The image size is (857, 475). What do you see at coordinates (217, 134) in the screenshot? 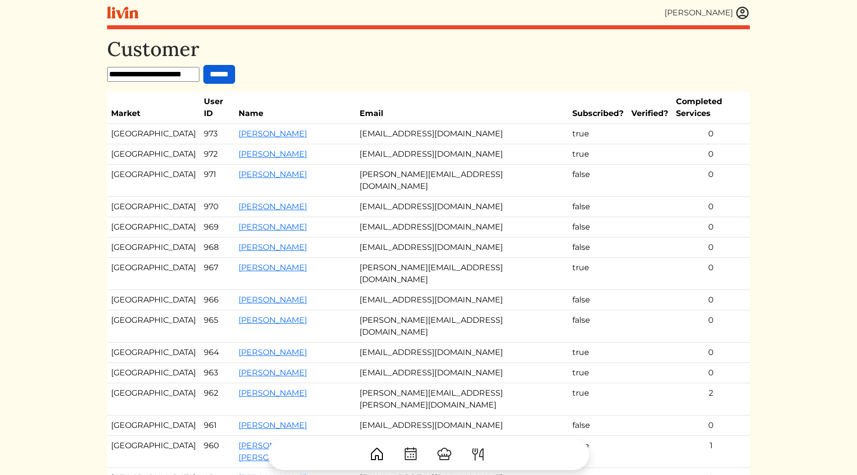
I see `td: 973` at bounding box center [217, 134].